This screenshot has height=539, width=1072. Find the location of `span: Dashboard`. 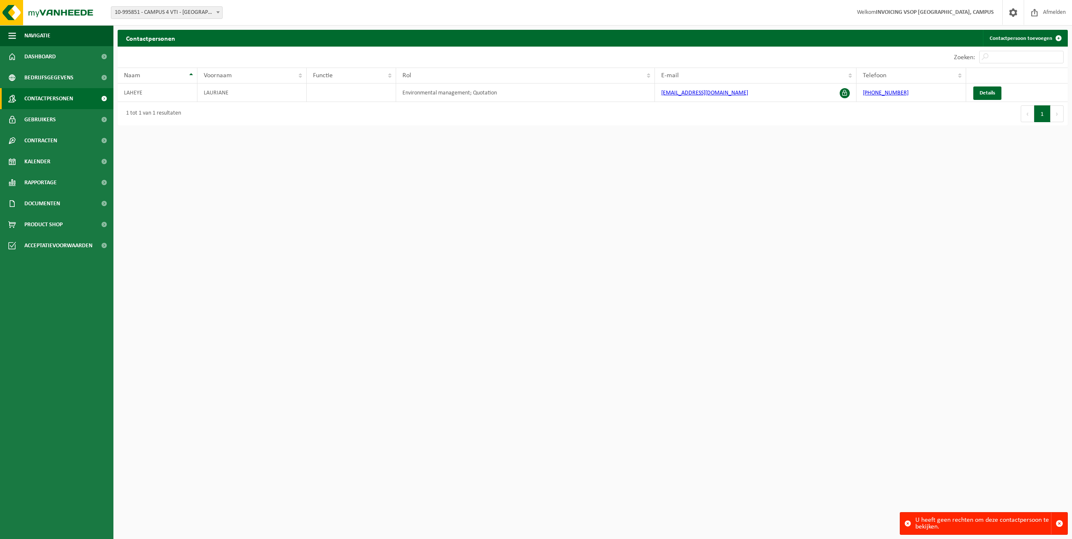

span: Dashboard is located at coordinates (40, 57).